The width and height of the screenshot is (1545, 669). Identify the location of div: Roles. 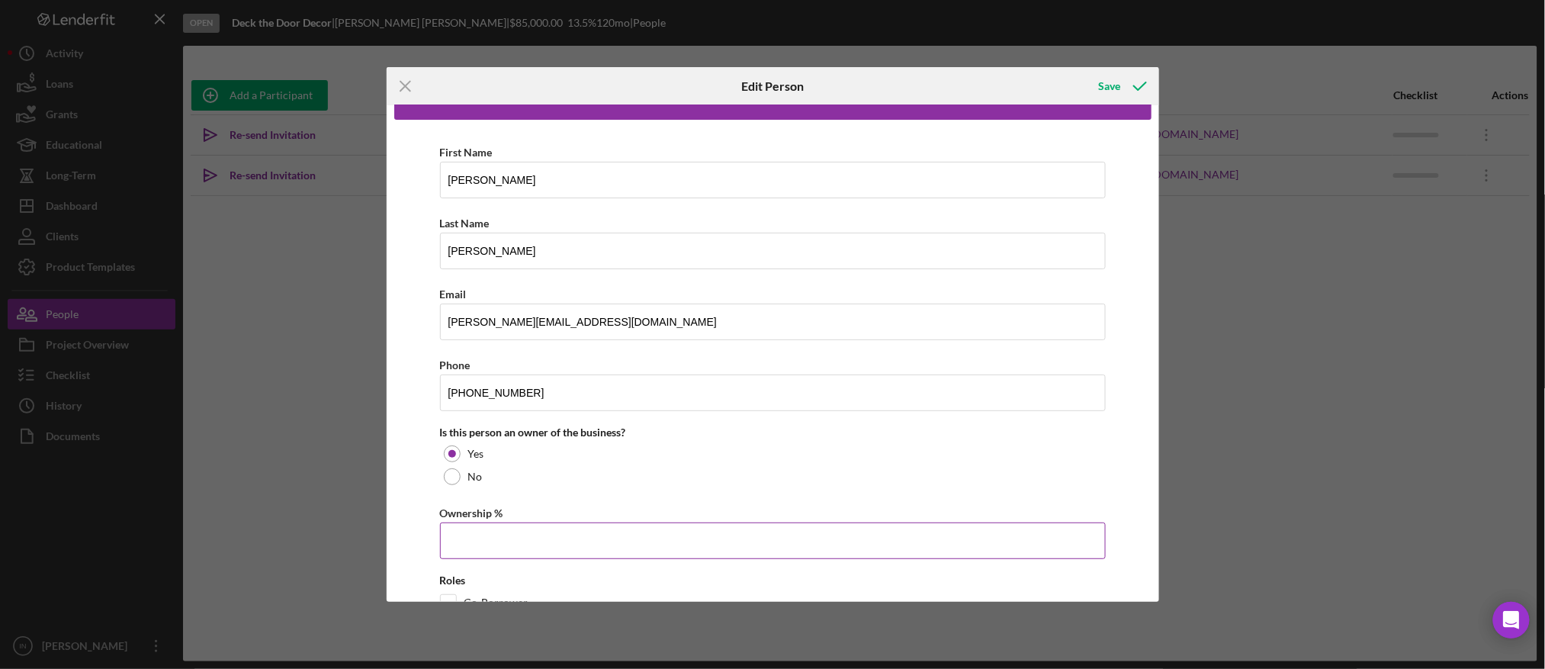
(773, 580).